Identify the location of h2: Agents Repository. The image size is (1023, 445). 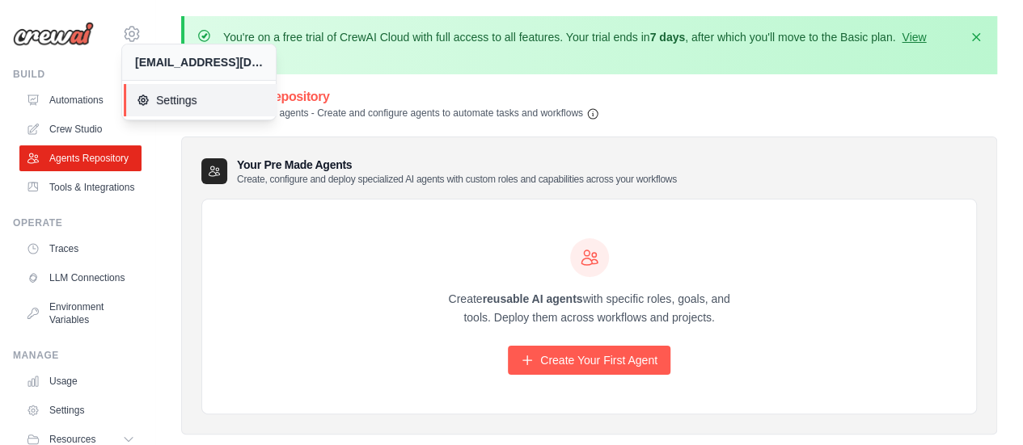
(409, 97).